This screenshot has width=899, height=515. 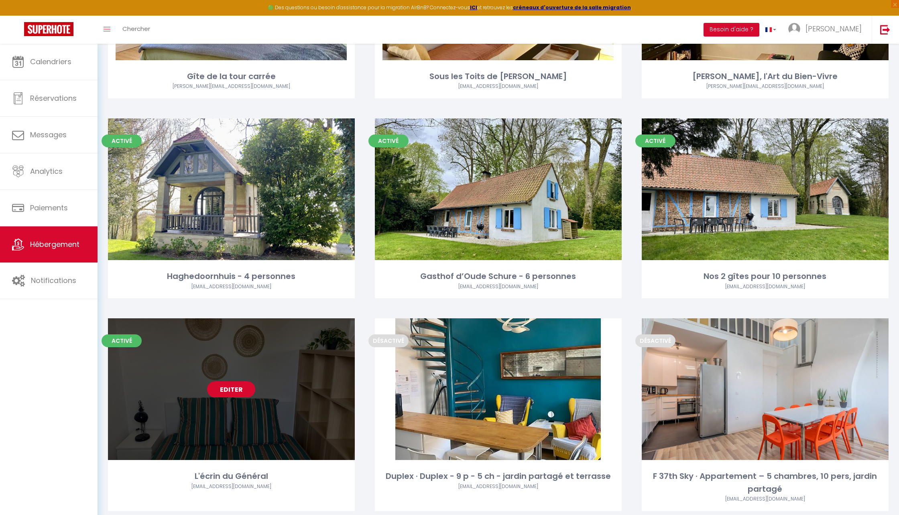 I want to click on span: Paiements, so click(x=49, y=207).